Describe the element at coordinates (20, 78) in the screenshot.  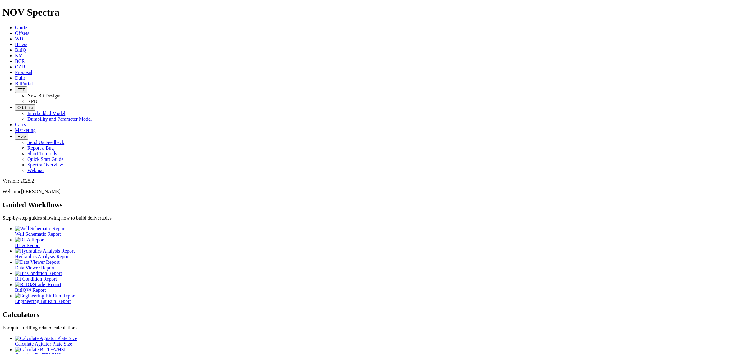
I see `a: Dulls` at that location.